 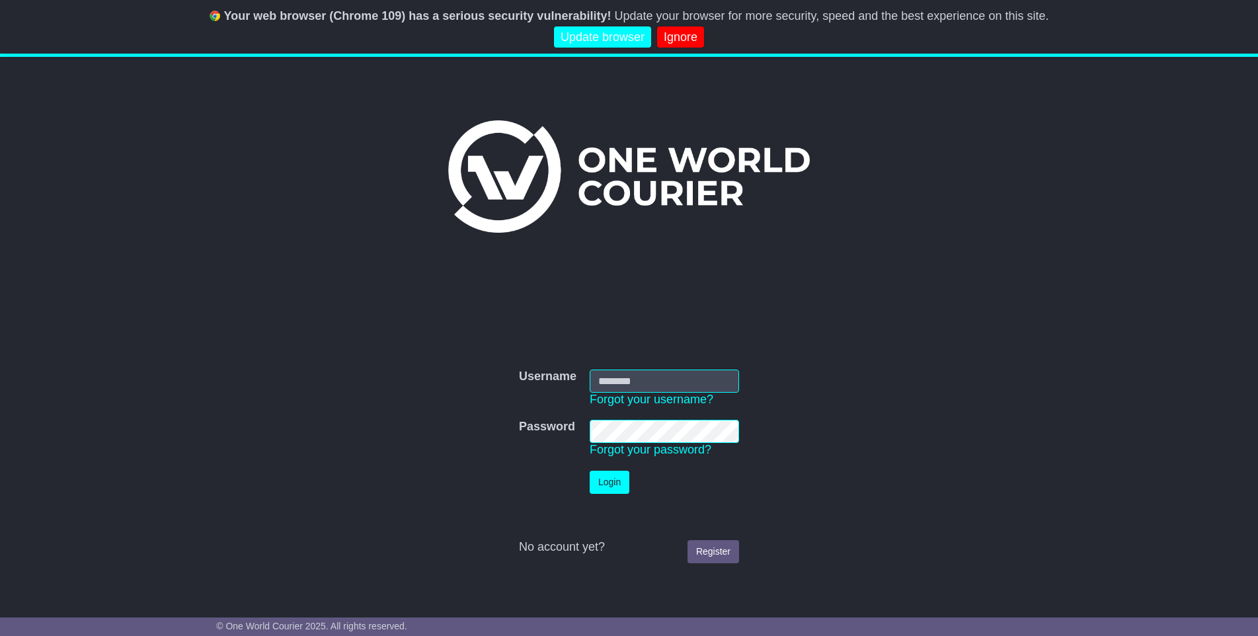 I want to click on span: © One World Courier 2025. All rights reserved., so click(x=311, y=626).